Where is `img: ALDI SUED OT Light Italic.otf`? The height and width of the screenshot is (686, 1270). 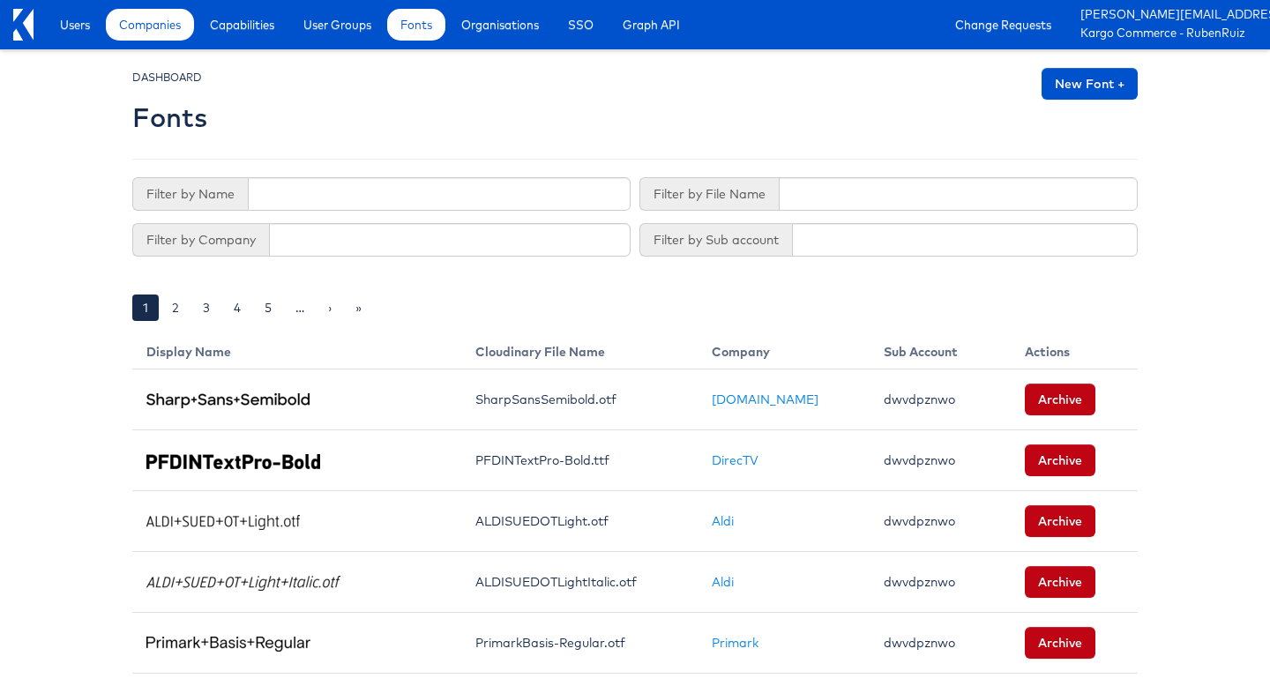 img: ALDI SUED OT Light Italic.otf is located at coordinates (243, 583).